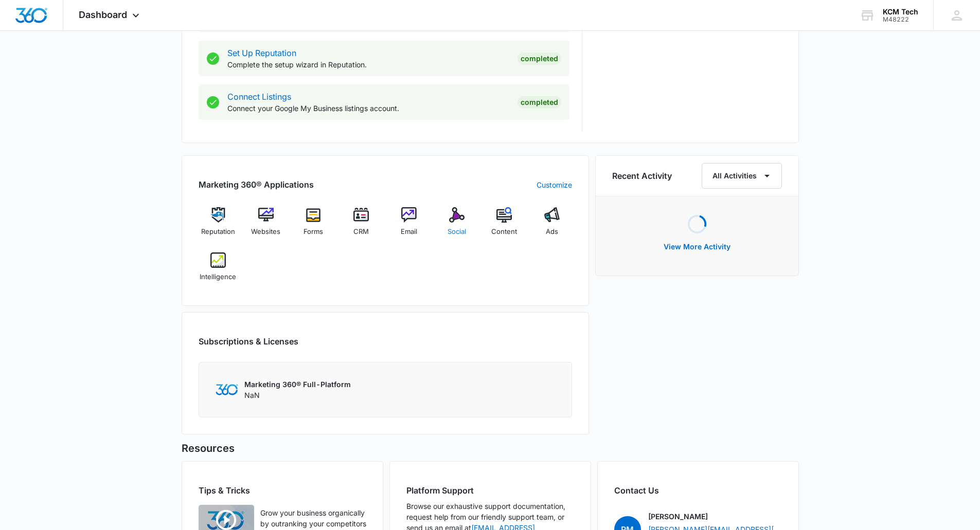 The image size is (980, 530). Describe the element at coordinates (227, 389) in the screenshot. I see `img: Marketing 360 Logo` at that location.